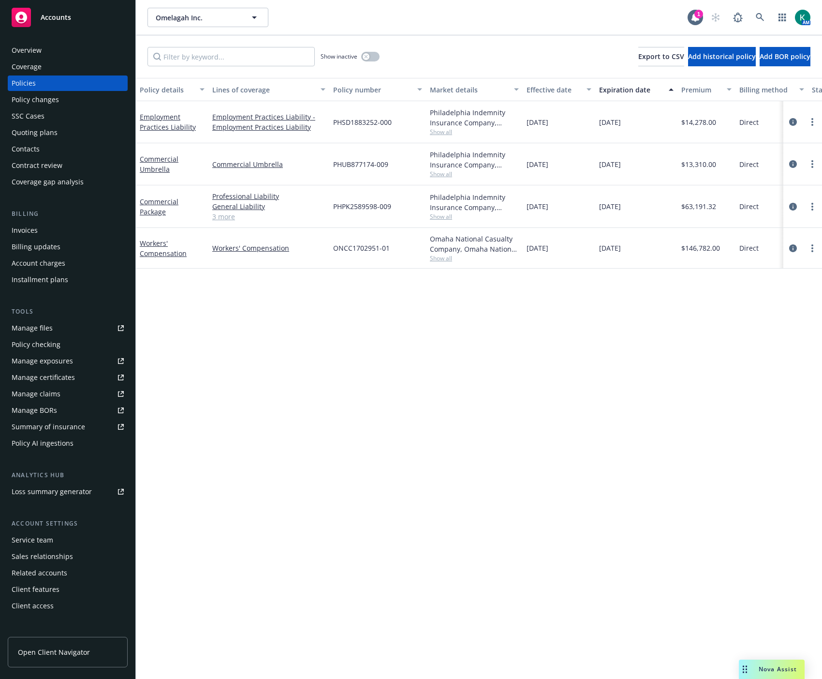 The height and width of the screenshot is (679, 822). What do you see at coordinates (702, 90) in the screenshot?
I see `div: Premium` at bounding box center [702, 90].